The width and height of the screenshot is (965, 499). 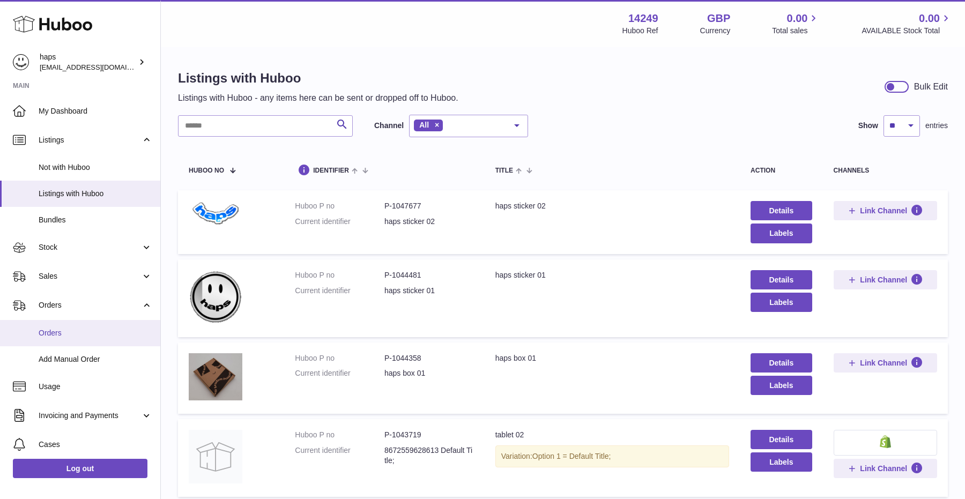 I want to click on span: identifier, so click(x=331, y=171).